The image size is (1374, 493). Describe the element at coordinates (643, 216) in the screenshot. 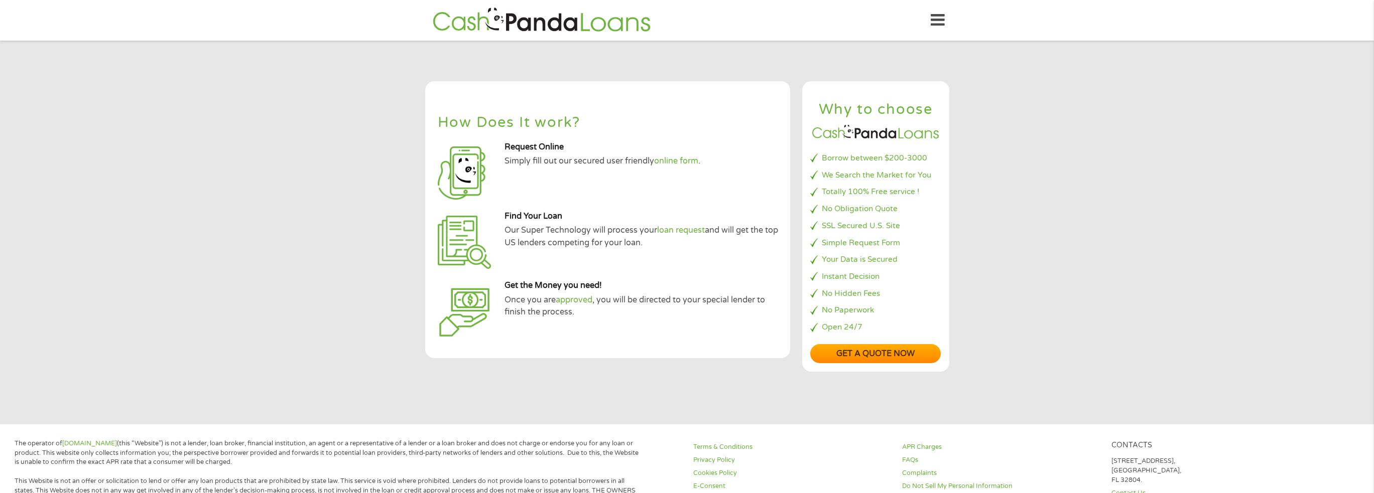

I see `h5: Find Your Loan` at that location.